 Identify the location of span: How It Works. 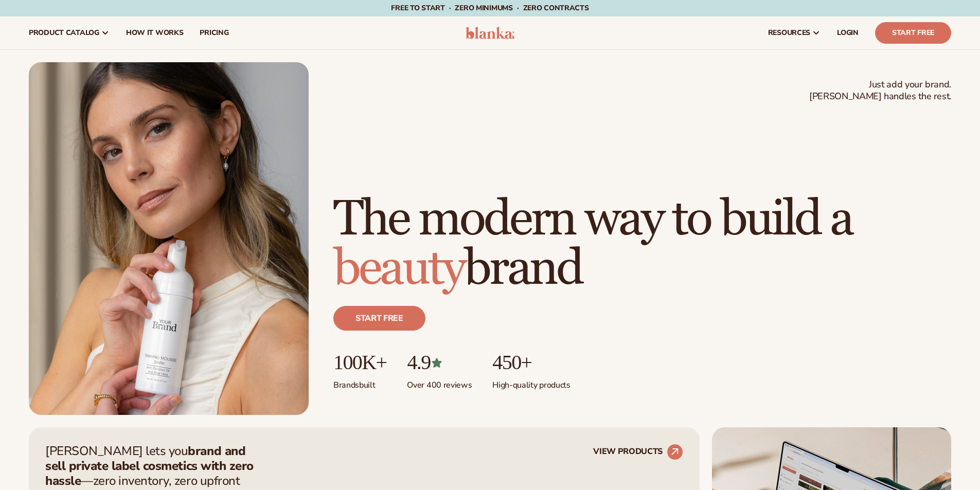
(155, 33).